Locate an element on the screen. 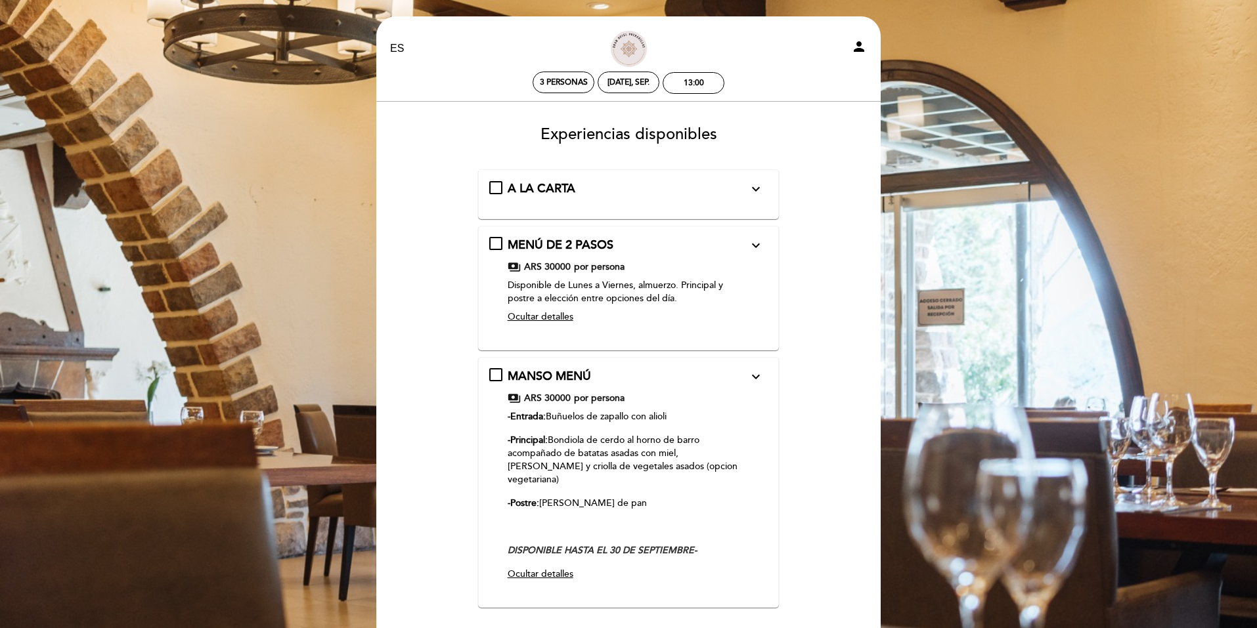 This screenshot has width=1257, height=628. span: A LA CARTA is located at coordinates (541, 188).